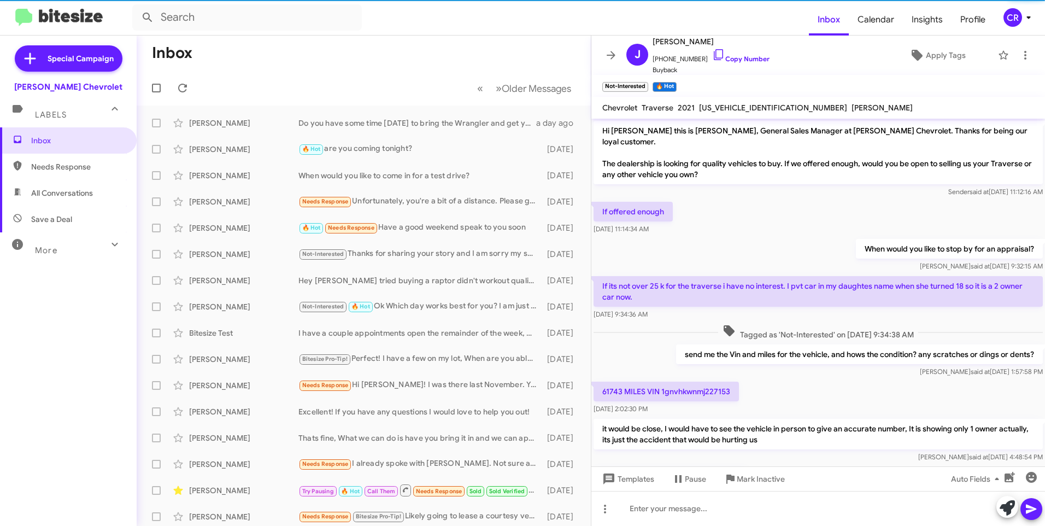 Image resolution: width=1045 pixels, height=526 pixels. What do you see at coordinates (420, 149) in the screenshot?
I see `div: are you coming tonight?` at bounding box center [420, 149].